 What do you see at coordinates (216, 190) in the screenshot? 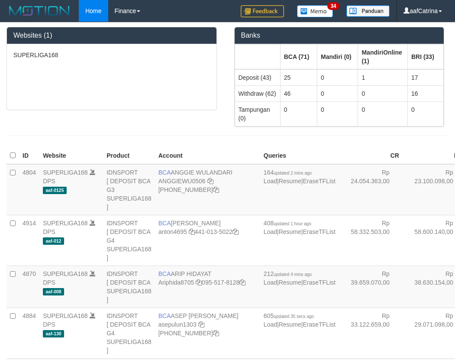
I see `a: Copy 4062213373 to clipboard` at bounding box center [216, 190].